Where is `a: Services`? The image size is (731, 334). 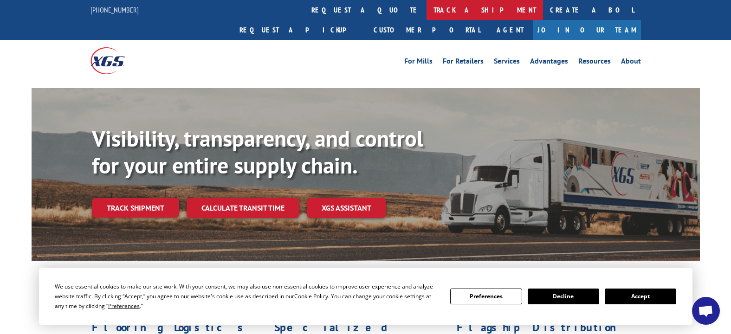 a: Services is located at coordinates (507, 63).